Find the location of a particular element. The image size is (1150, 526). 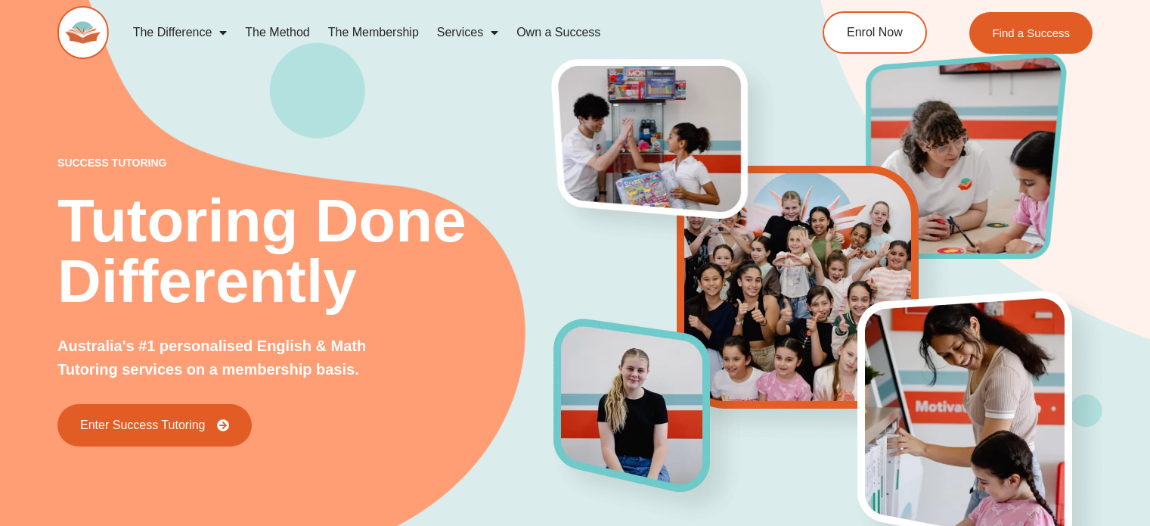

a: Find a Success is located at coordinates (1031, 33).